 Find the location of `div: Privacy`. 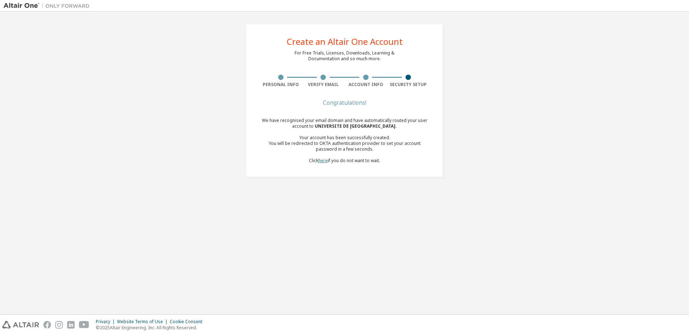

div: Privacy is located at coordinates (106, 322).